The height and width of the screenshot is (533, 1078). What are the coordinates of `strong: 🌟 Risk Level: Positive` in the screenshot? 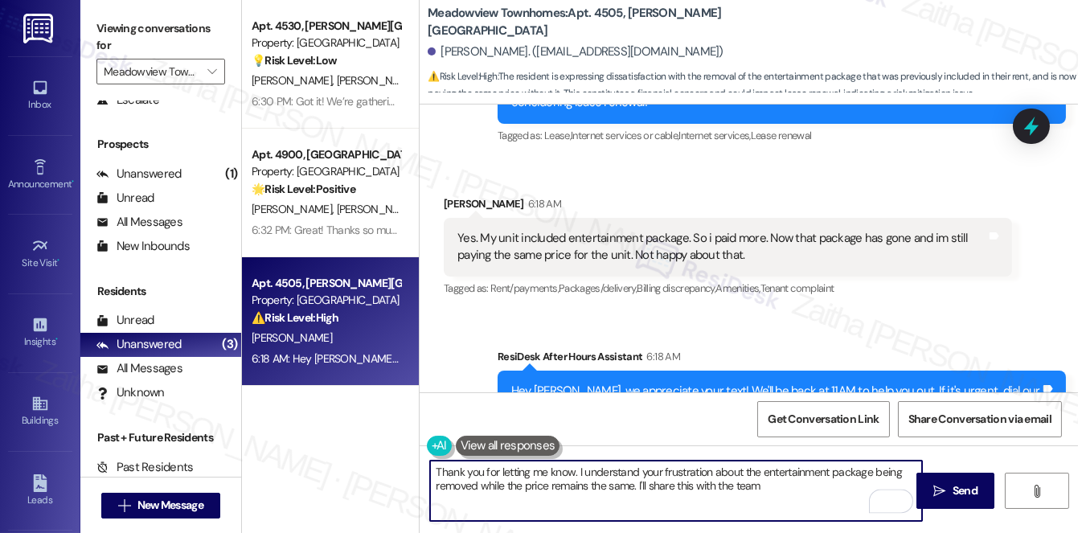 It's located at (303, 189).